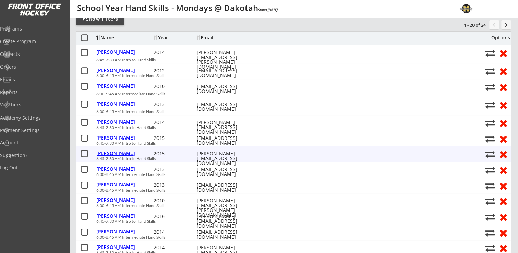  Describe the element at coordinates (174, 71) in the screenshot. I see `div: 2012` at that location.